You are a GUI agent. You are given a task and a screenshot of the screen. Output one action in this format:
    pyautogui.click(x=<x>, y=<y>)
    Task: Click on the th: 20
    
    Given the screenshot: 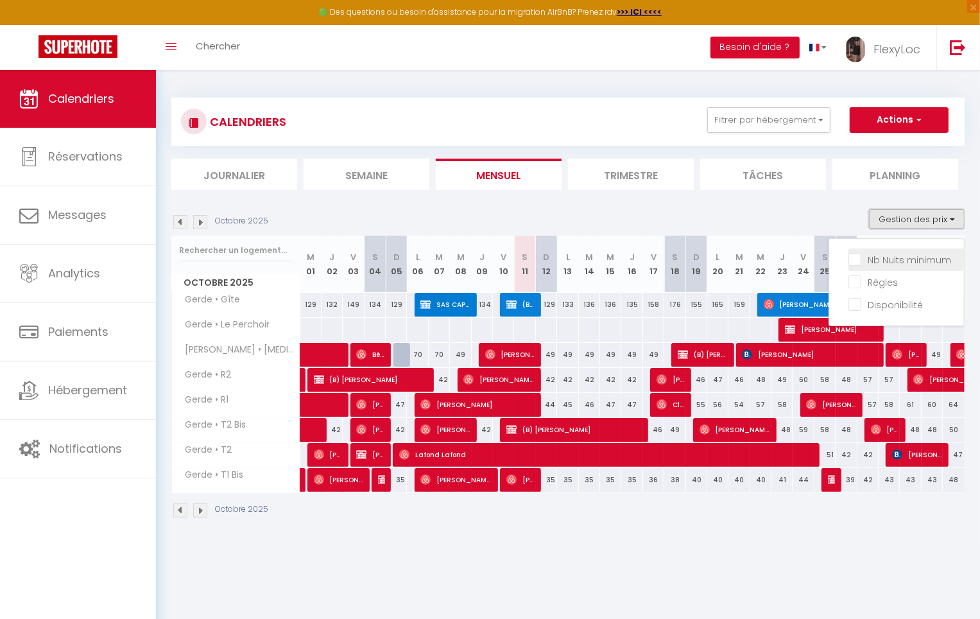 What is the action you would take?
    pyautogui.click(x=718, y=264)
    